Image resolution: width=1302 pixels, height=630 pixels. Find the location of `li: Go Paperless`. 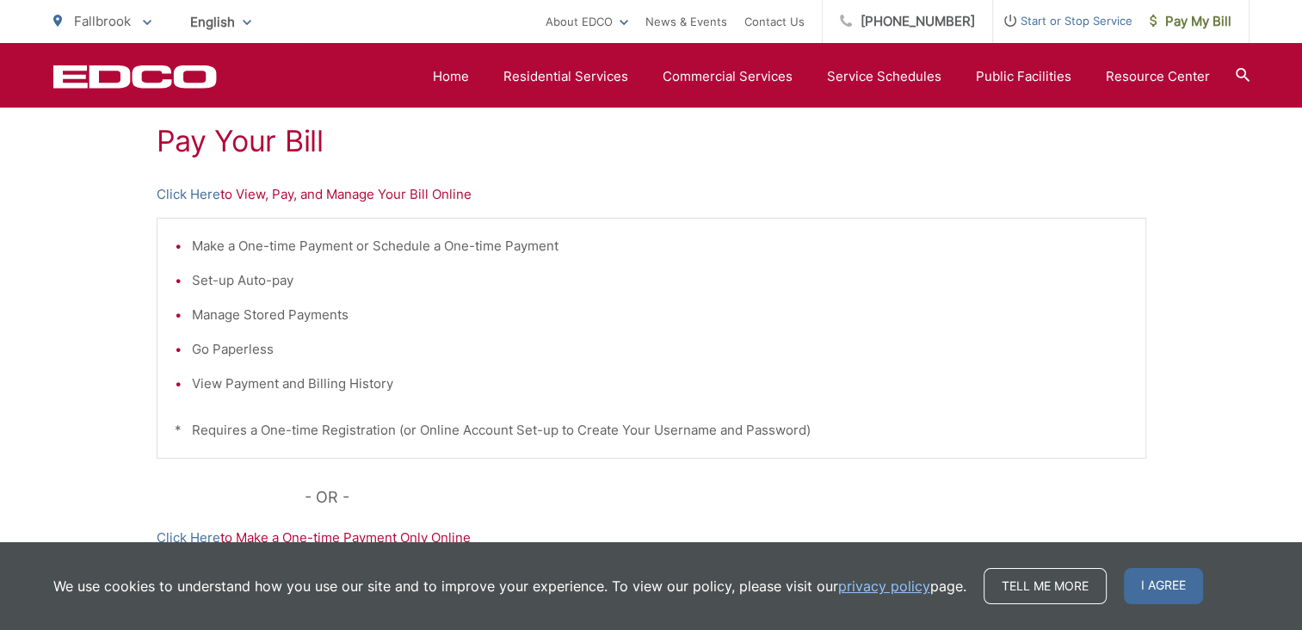

li: Go Paperless is located at coordinates (660, 349).